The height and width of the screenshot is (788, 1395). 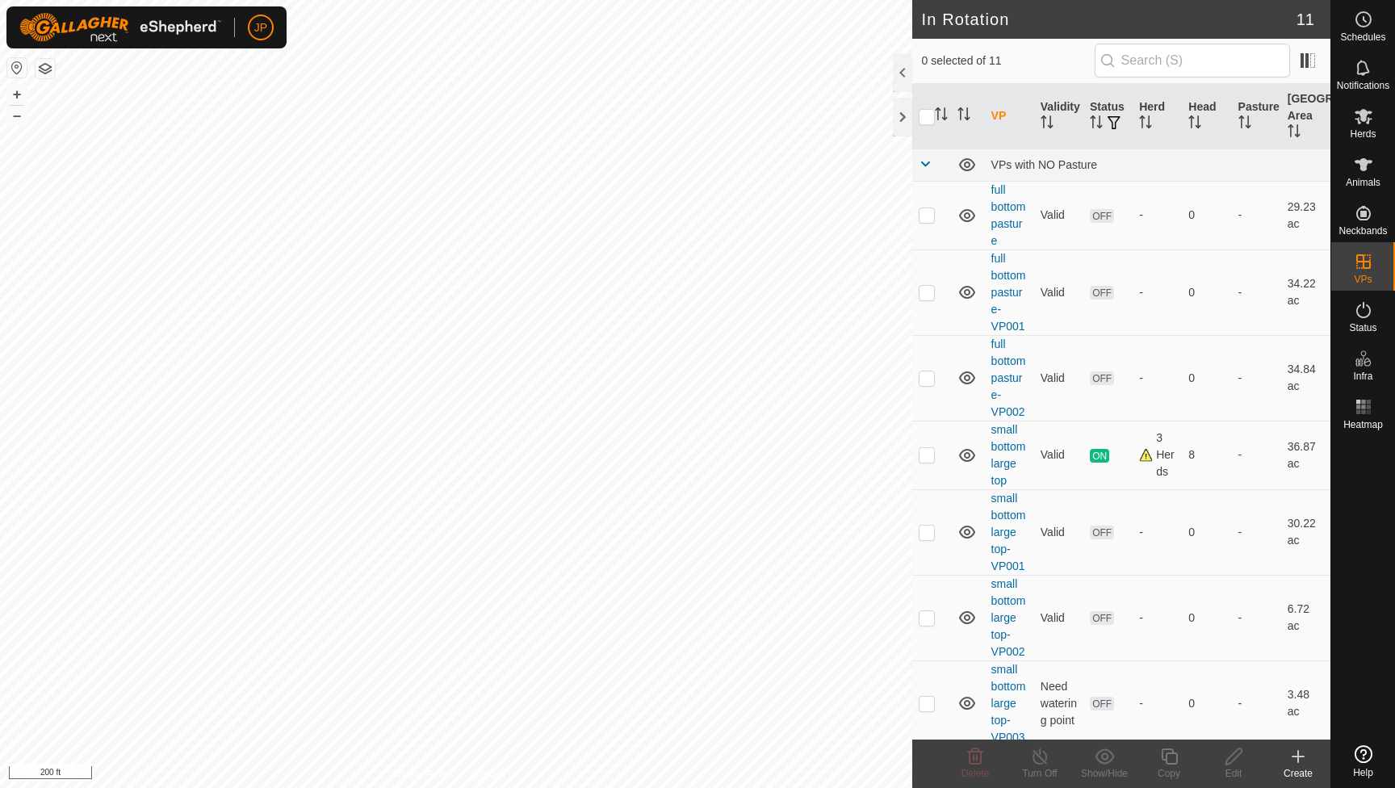 What do you see at coordinates (1099, 455) in the screenshot?
I see `span: ON` at bounding box center [1099, 455].